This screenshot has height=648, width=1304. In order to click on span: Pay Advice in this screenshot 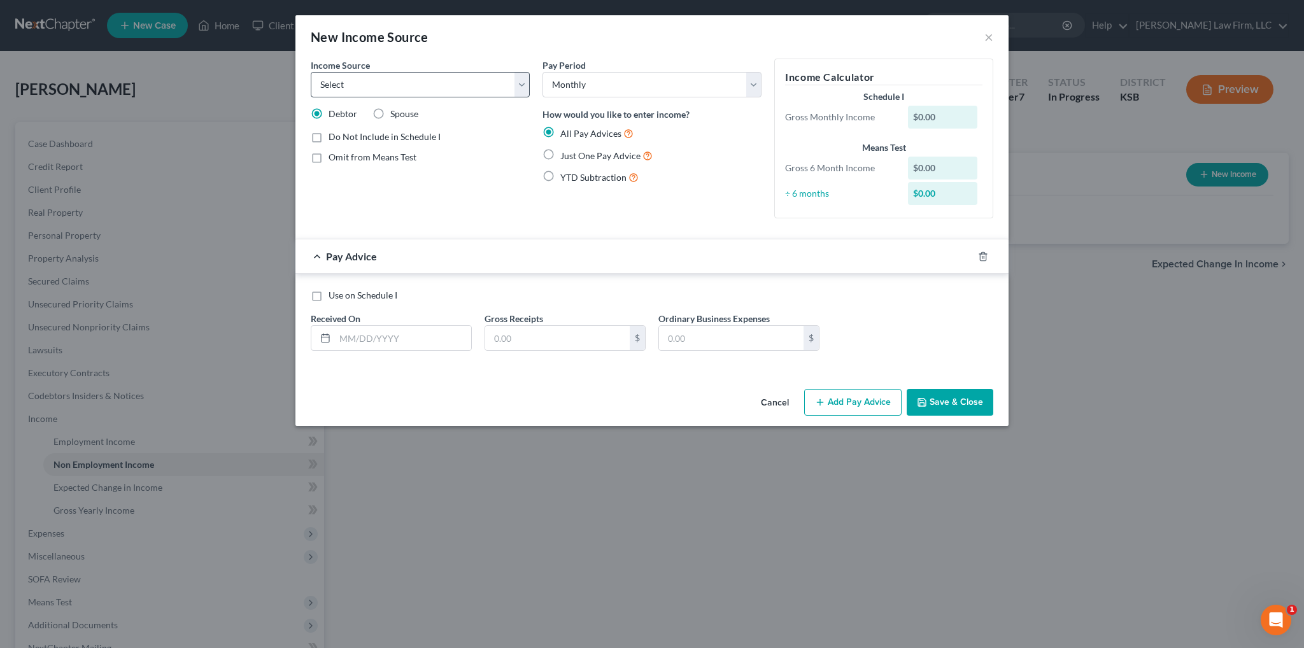, I will do `click(351, 256)`.